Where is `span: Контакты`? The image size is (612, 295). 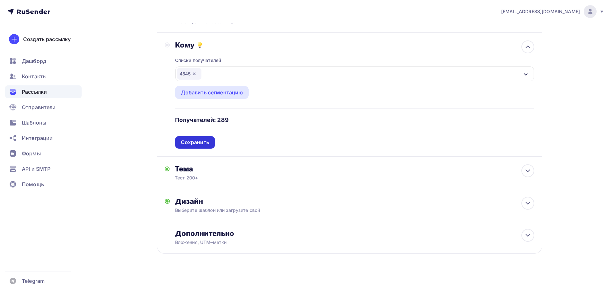
span: Контакты is located at coordinates (34, 76).